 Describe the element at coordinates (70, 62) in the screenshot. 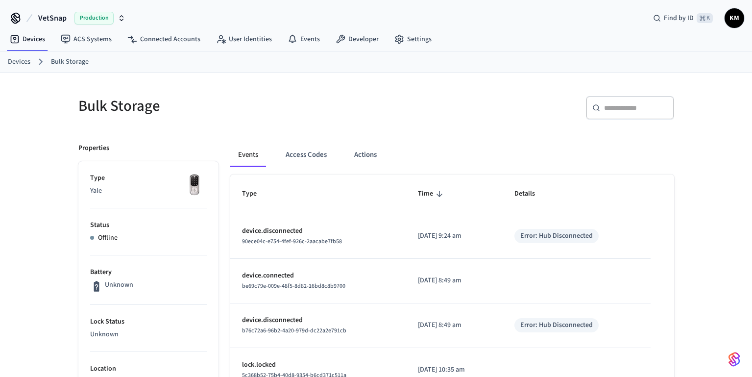

I see `a: Bulk Storage` at that location.